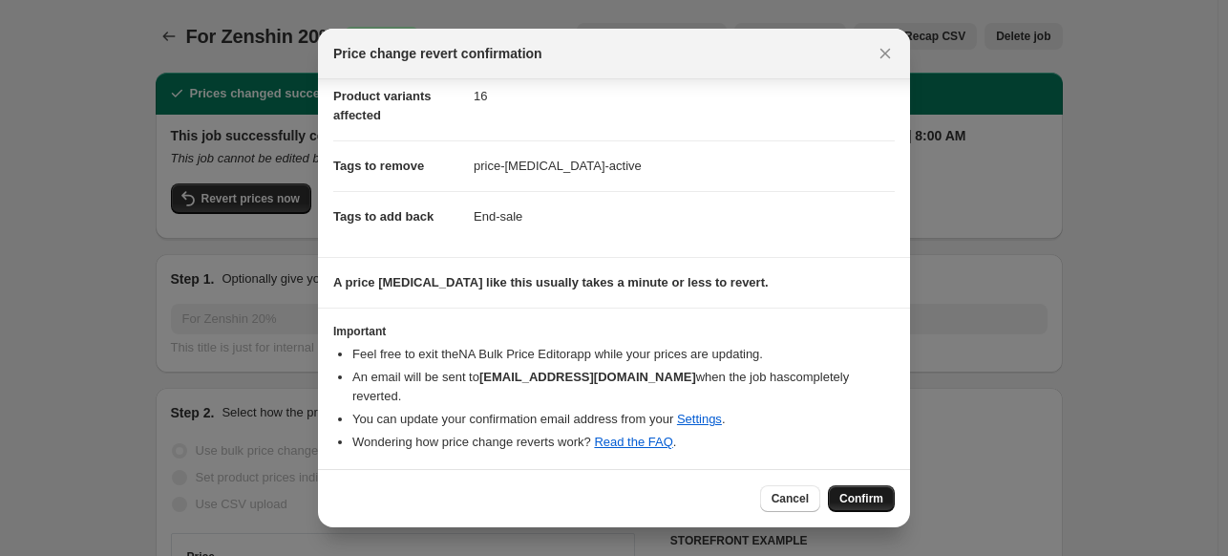 This screenshot has height=556, width=1228. What do you see at coordinates (885, 53) in the screenshot?
I see `button: Close` at bounding box center [885, 53].